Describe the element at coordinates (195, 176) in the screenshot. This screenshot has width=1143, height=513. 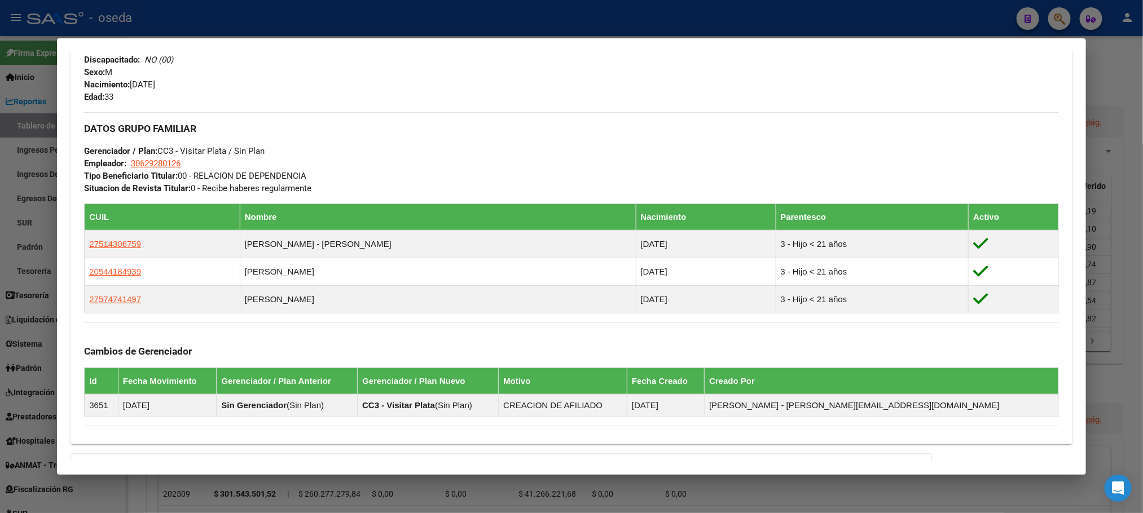
I see `span: 00 - RELACION DE DEPENDENCIA` at that location.